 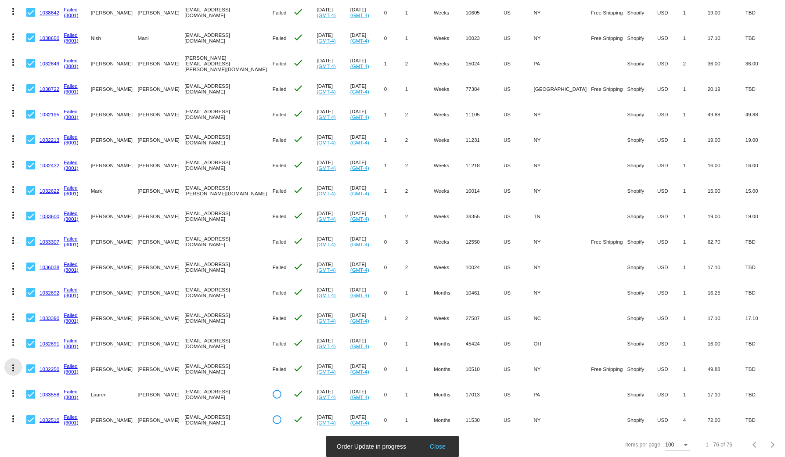 I want to click on mat-cell: TBD, so click(x=763, y=293).